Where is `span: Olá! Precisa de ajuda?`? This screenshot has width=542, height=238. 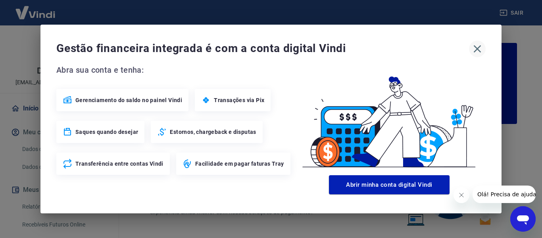 span: Olá! Precisa de ajuda? is located at coordinates (36, 9).